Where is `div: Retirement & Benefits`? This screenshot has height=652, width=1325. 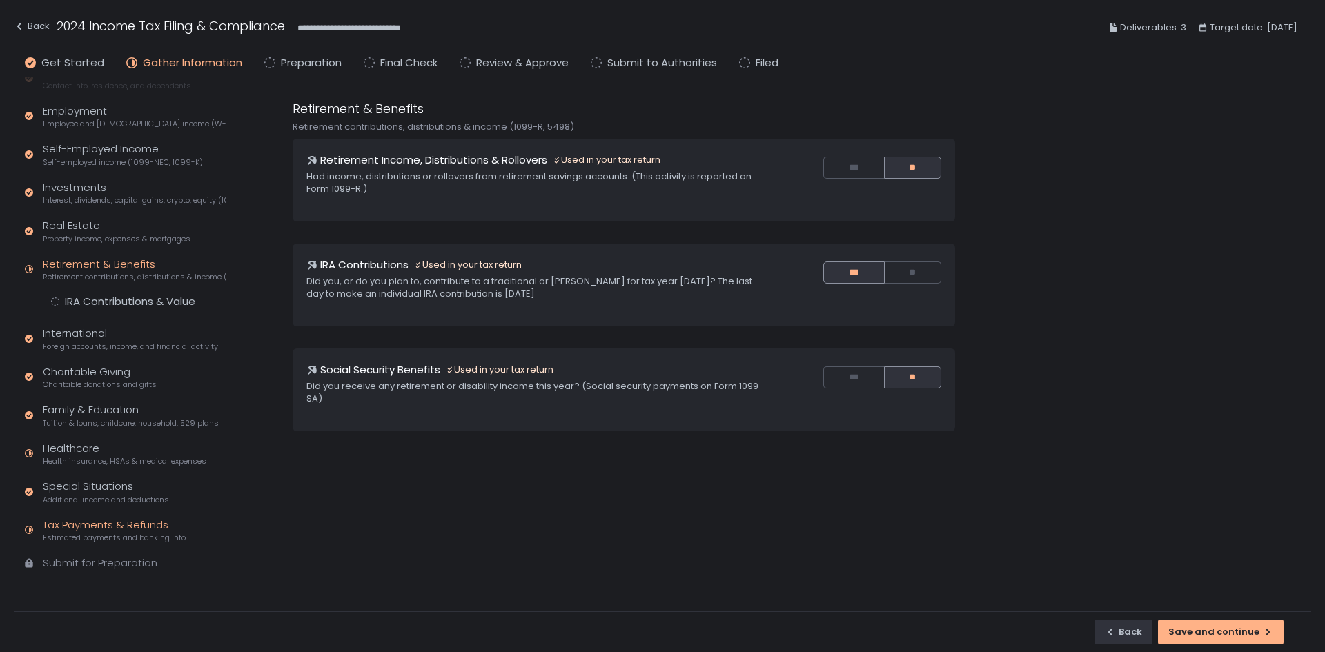
div: Retirement & Benefits is located at coordinates (134, 270).